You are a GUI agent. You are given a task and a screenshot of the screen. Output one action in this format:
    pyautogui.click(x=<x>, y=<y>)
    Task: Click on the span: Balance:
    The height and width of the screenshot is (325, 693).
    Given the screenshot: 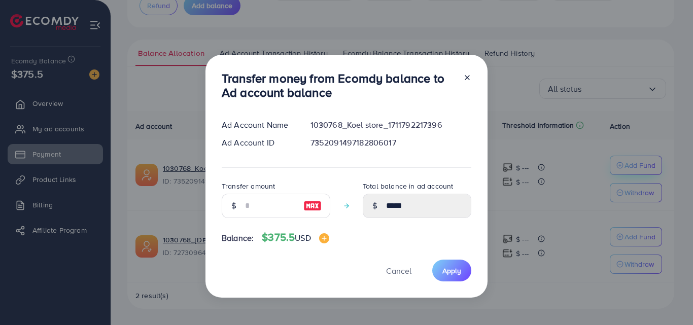 What is the action you would take?
    pyautogui.click(x=238, y=238)
    